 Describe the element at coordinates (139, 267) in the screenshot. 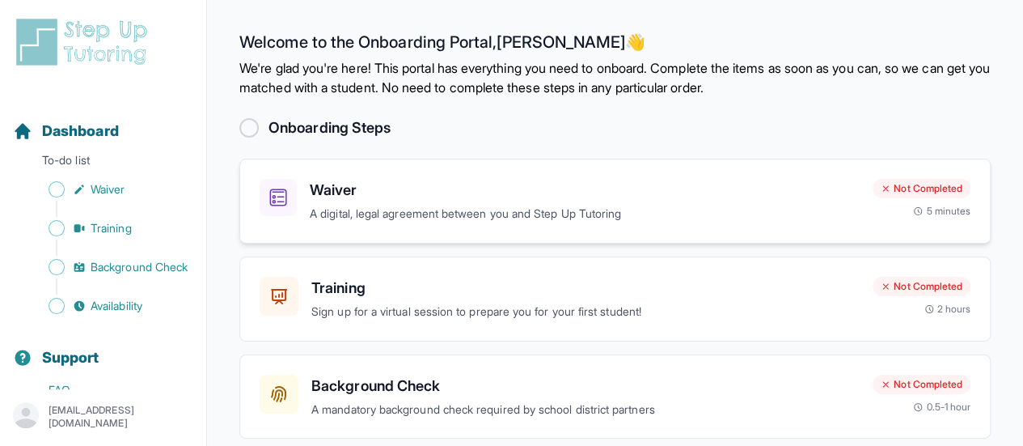

I see `span: Background Check` at that location.